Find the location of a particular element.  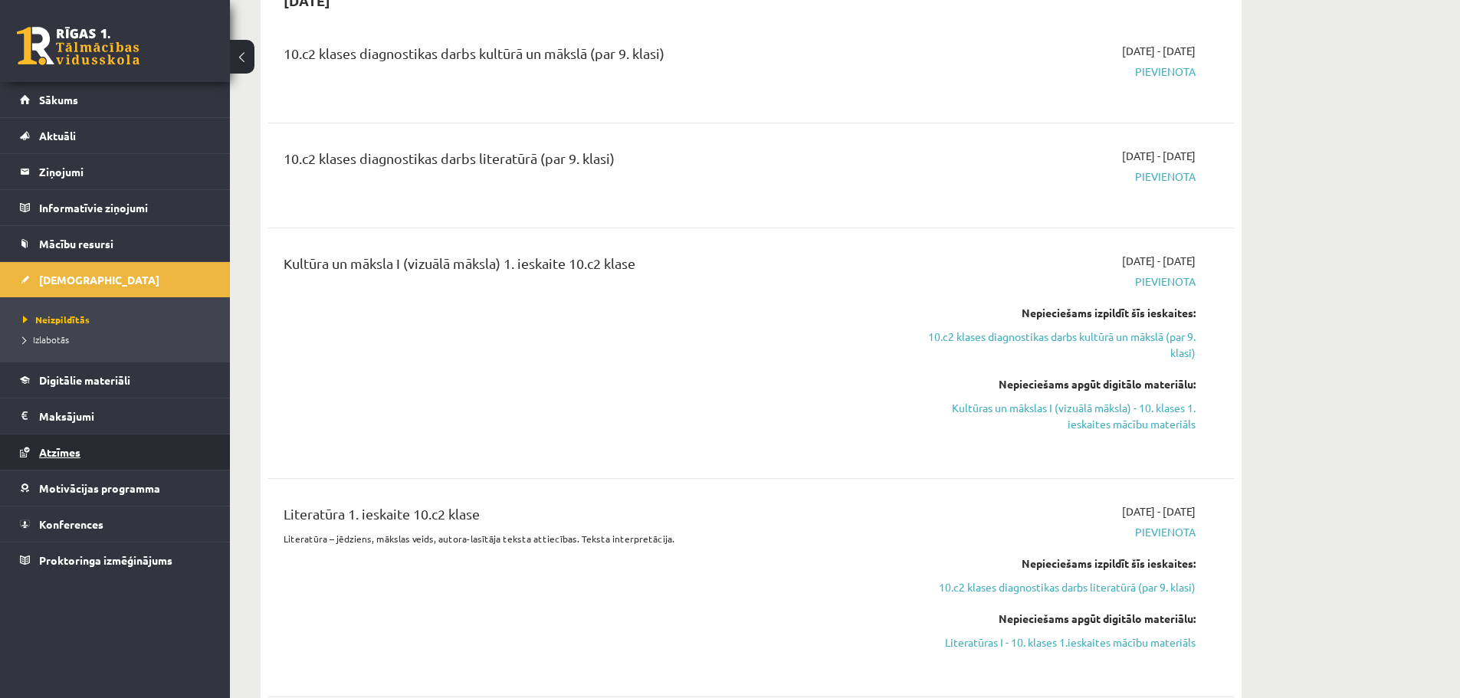

legend: Informatīvie ziņojumi is located at coordinates (125, 208).